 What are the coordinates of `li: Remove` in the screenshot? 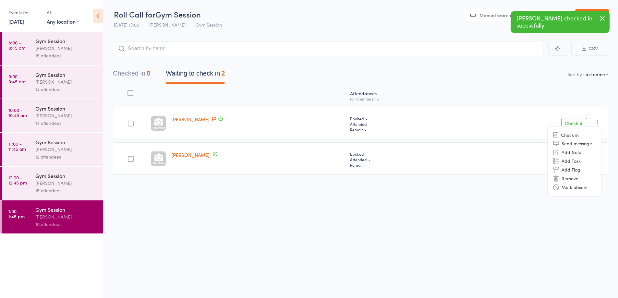 It's located at (574, 178).